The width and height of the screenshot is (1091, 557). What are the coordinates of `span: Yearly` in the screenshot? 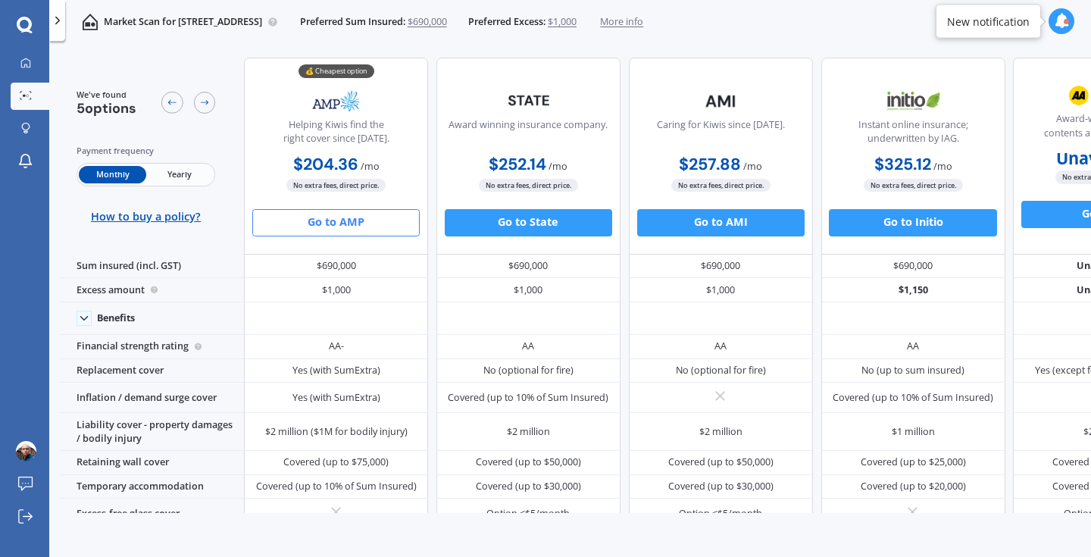 It's located at (180, 174).